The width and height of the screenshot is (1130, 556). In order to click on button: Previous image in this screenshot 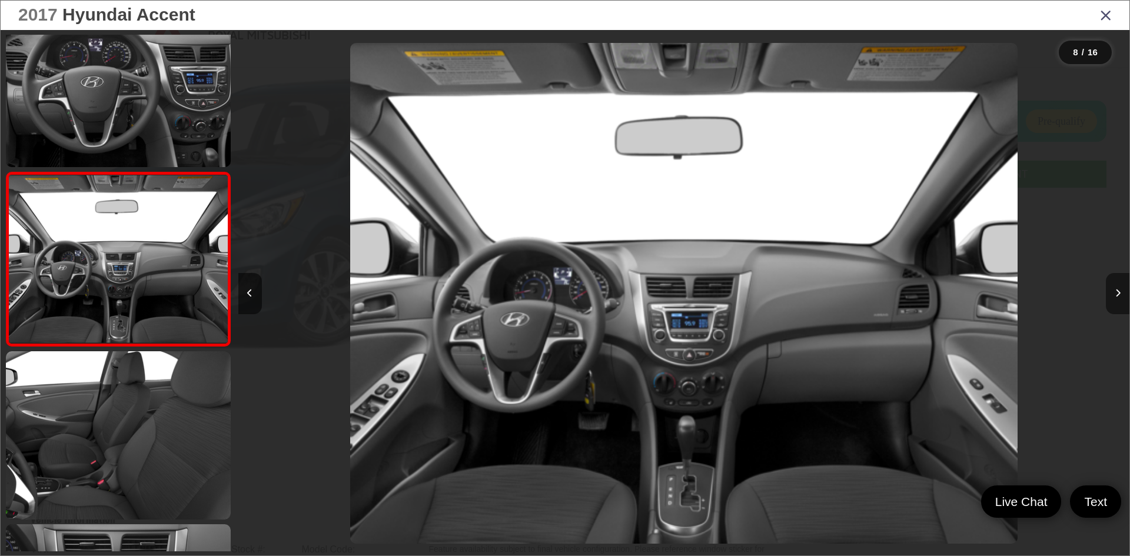, I will do `click(250, 294)`.